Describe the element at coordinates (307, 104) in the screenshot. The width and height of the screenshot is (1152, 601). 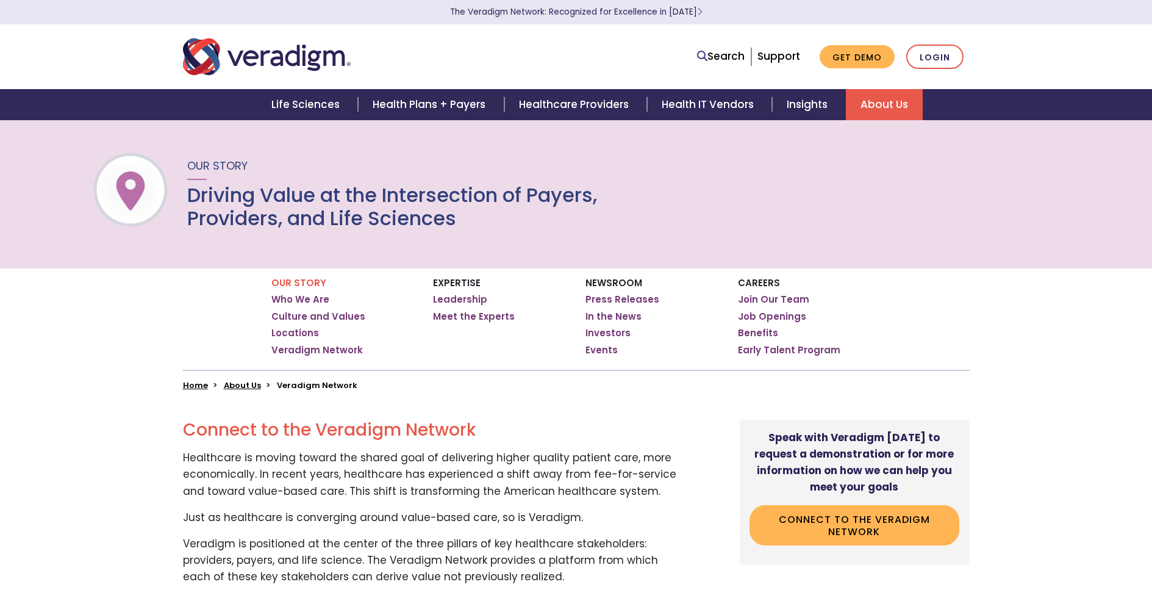
I see `a: Life Sciences` at that location.